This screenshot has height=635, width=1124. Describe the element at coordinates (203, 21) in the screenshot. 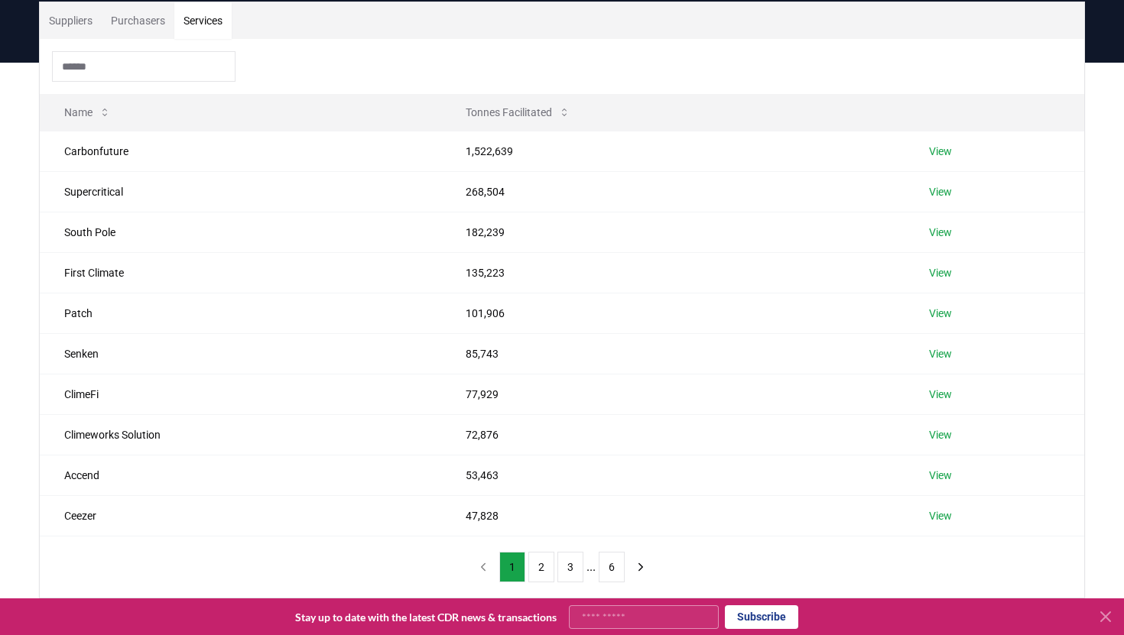

I see `button: Services` at that location.